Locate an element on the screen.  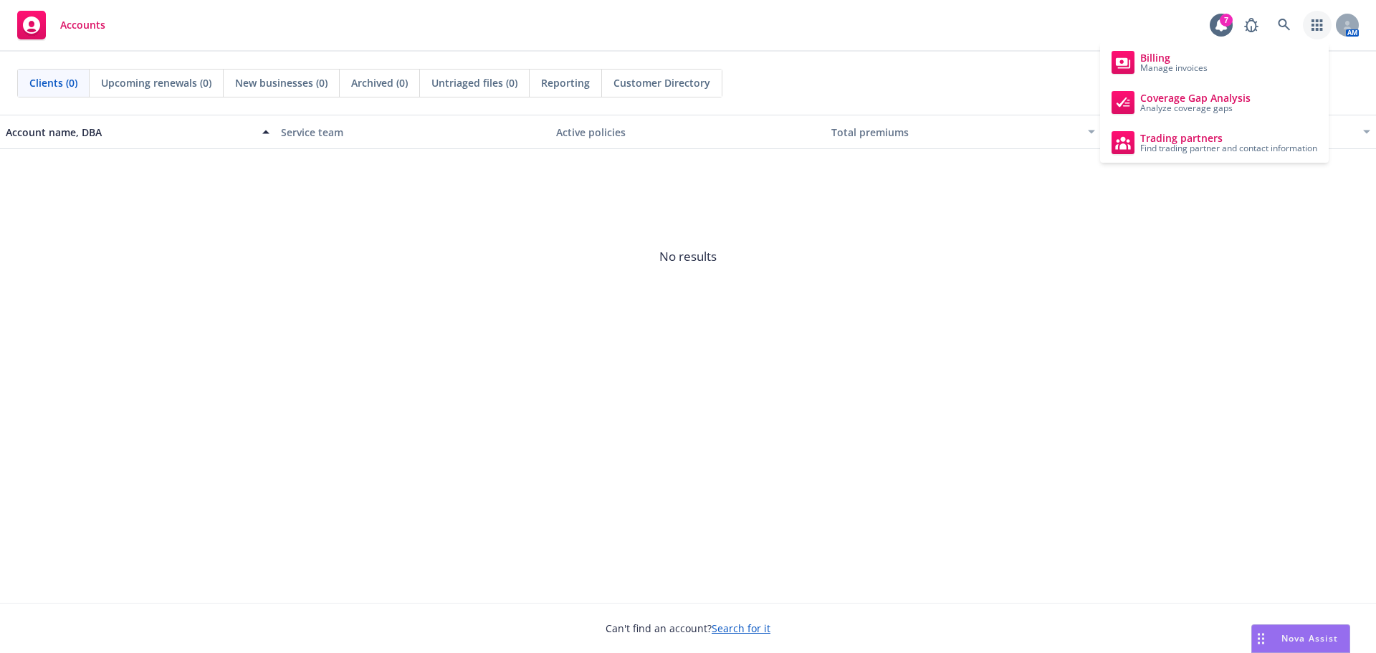
div: Drag to move is located at coordinates (1260, 638).